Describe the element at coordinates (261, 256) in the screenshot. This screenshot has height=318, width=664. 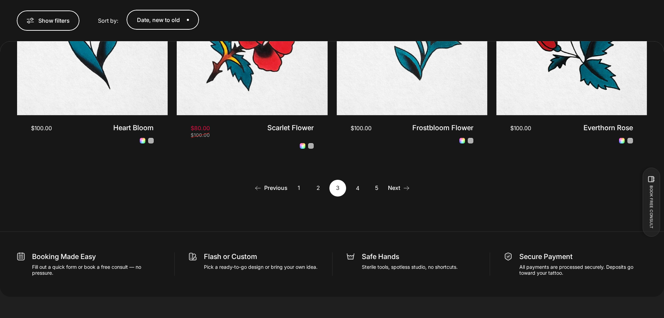
I see `p: Flash or Custom` at that location.